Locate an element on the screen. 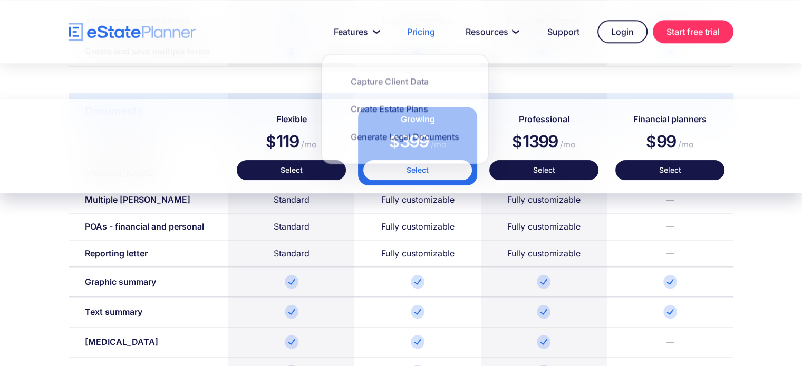 Image resolution: width=802 pixels, height=366 pixels. a: Generate Legal Documents is located at coordinates (405, 137).